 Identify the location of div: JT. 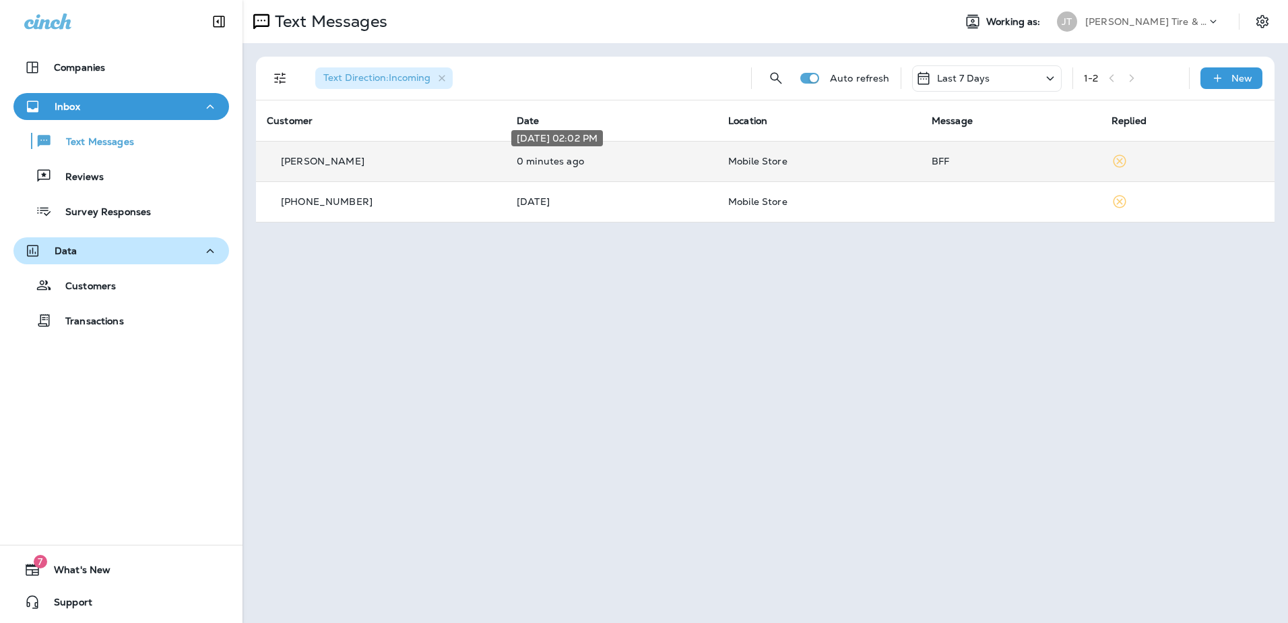
(1067, 22).